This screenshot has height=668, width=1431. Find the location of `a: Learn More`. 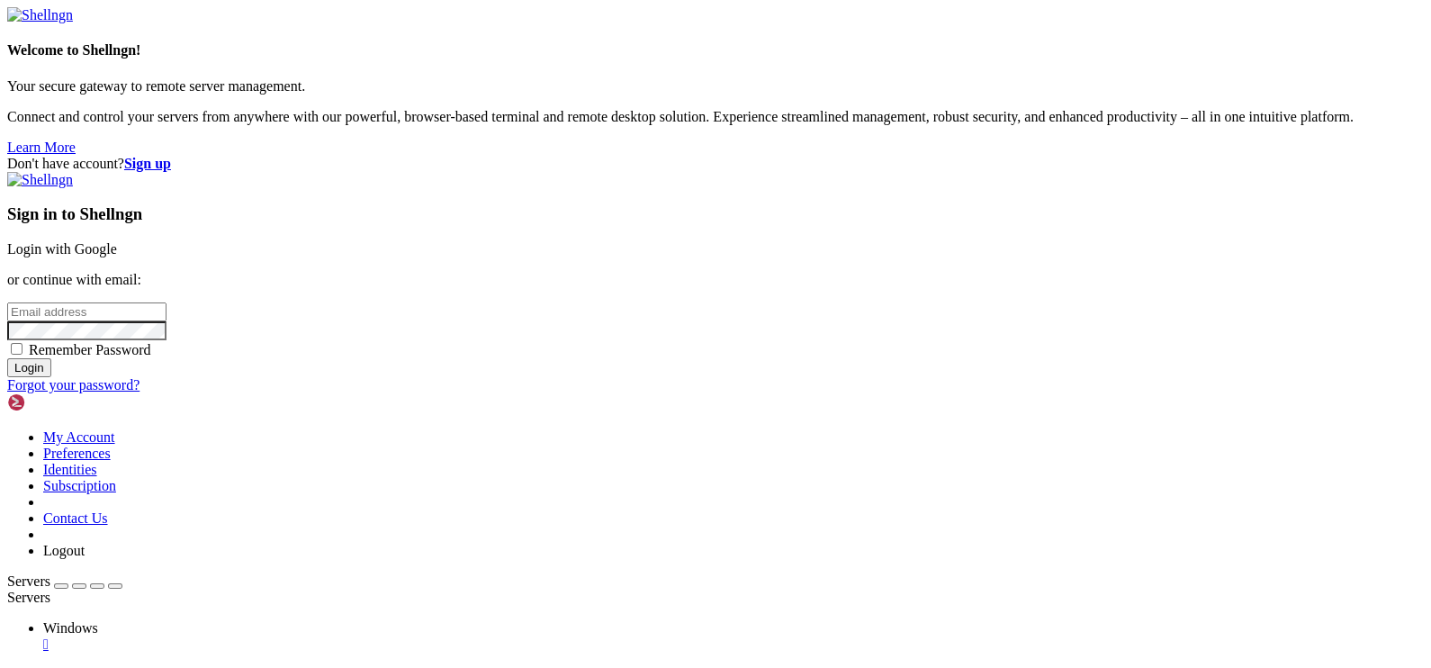

a: Learn More is located at coordinates (41, 147).